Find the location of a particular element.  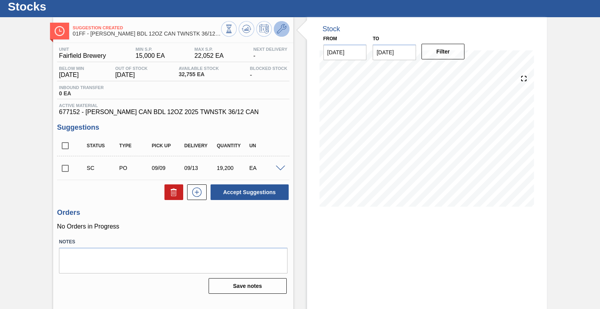

h1: Stocks is located at coordinates (77, 6).